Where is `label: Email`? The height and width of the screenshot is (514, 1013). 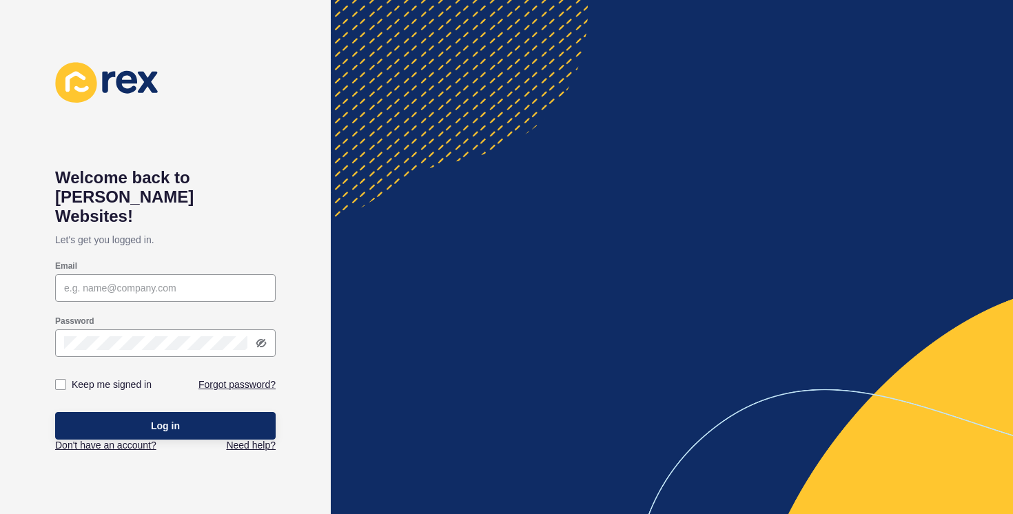
label: Email is located at coordinates (66, 266).